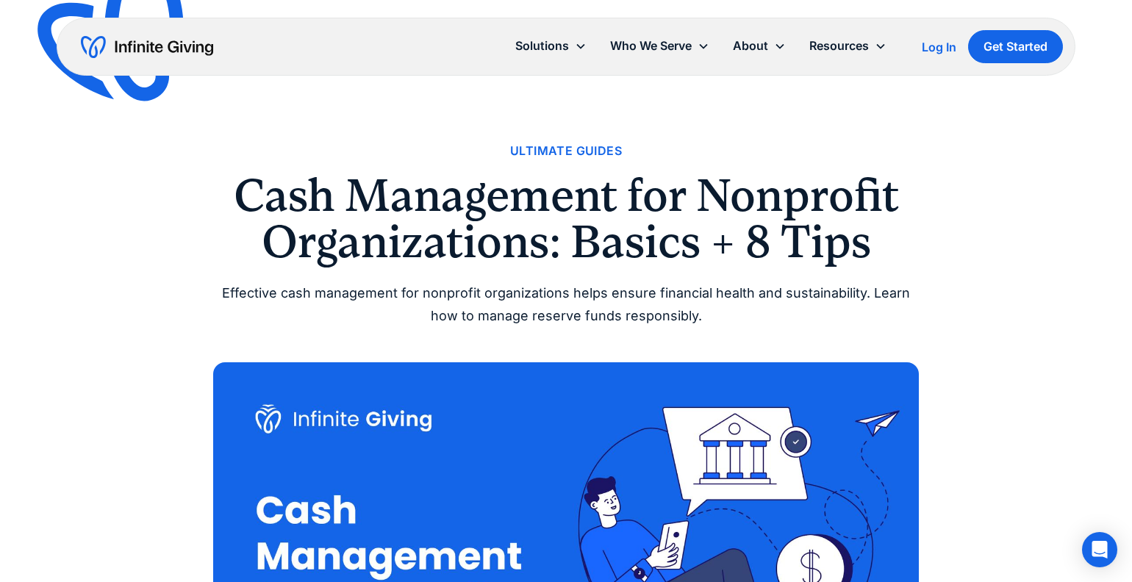  What do you see at coordinates (566, 151) in the screenshot?
I see `a: Ultimate Guides` at bounding box center [566, 151].